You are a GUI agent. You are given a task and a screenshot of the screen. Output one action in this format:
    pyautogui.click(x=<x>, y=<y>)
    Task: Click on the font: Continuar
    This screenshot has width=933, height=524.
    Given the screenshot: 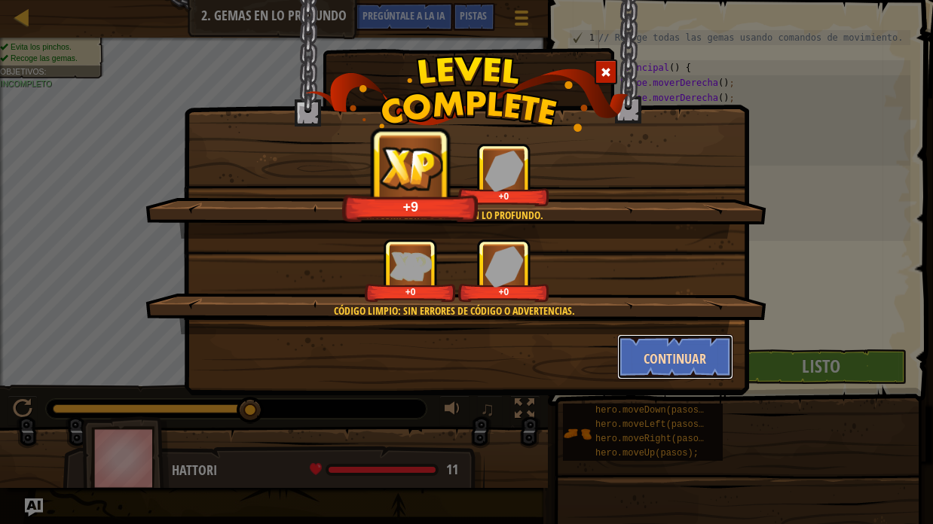 What is the action you would take?
    pyautogui.click(x=674, y=359)
    